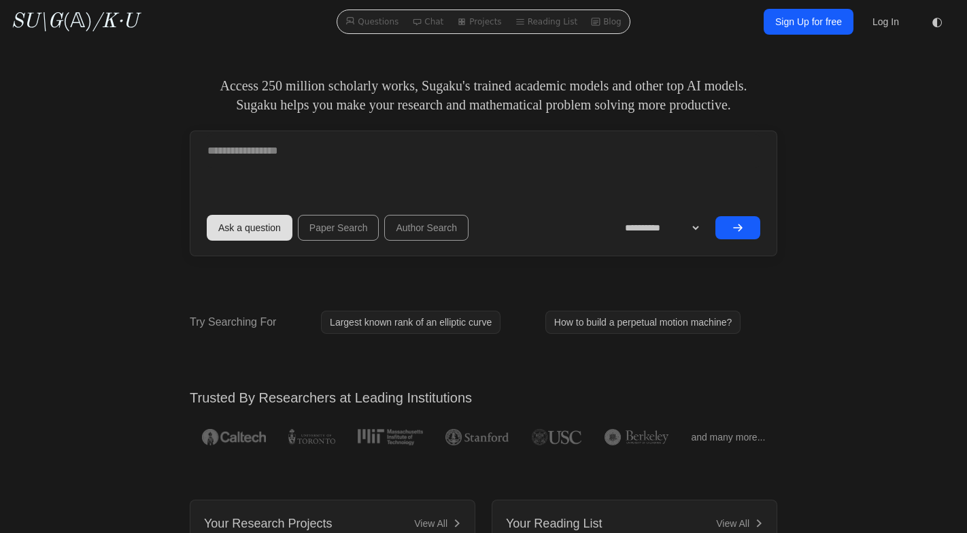 The height and width of the screenshot is (533, 967). I want to click on img: Stanford, so click(477, 437).